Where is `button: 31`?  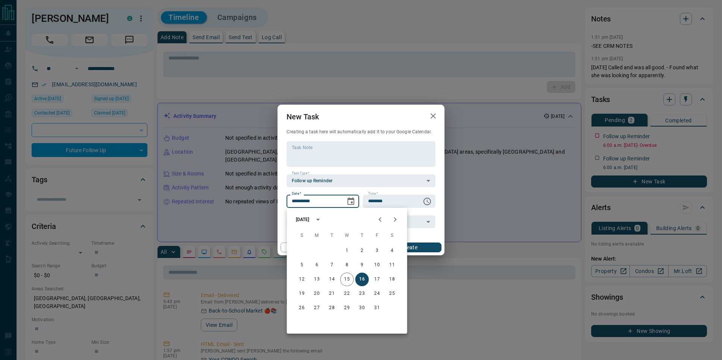 button: 31 is located at coordinates (377, 308).